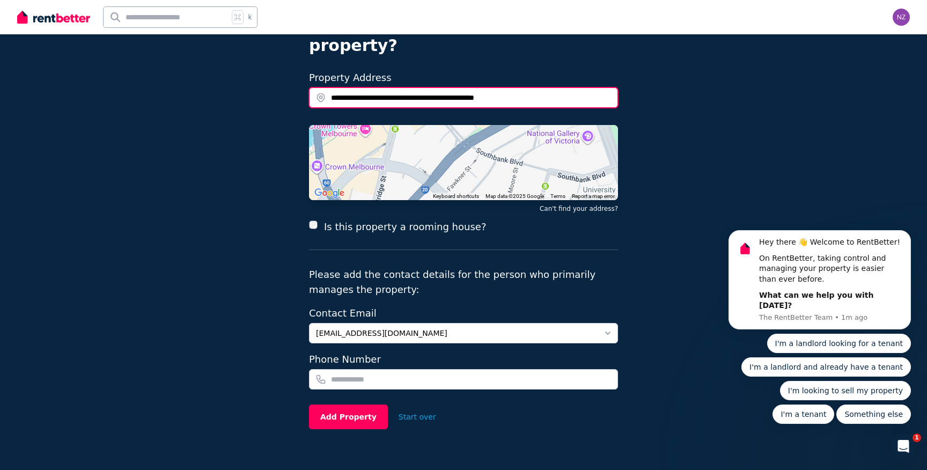  What do you see at coordinates (119, 134) in the screenshot?
I see `div: On RentBetter, taking control and managing your property is easier than ever before.` at bounding box center [119, 134].